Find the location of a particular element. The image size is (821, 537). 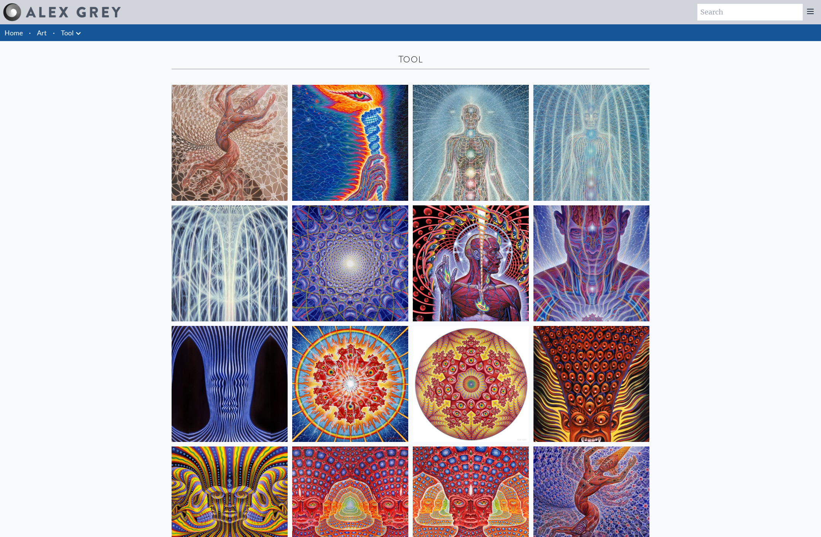

div: Tool is located at coordinates (410, 59).